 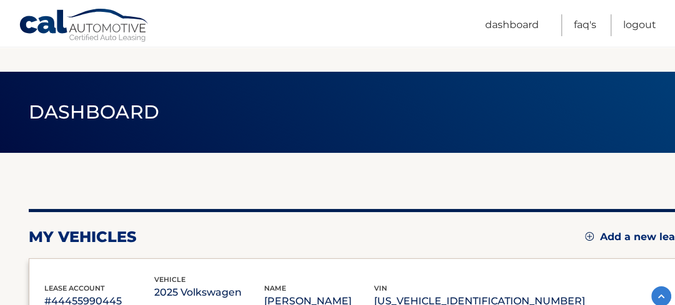 What do you see at coordinates (585, 25) in the screenshot?
I see `a: FAQ's` at bounding box center [585, 25].